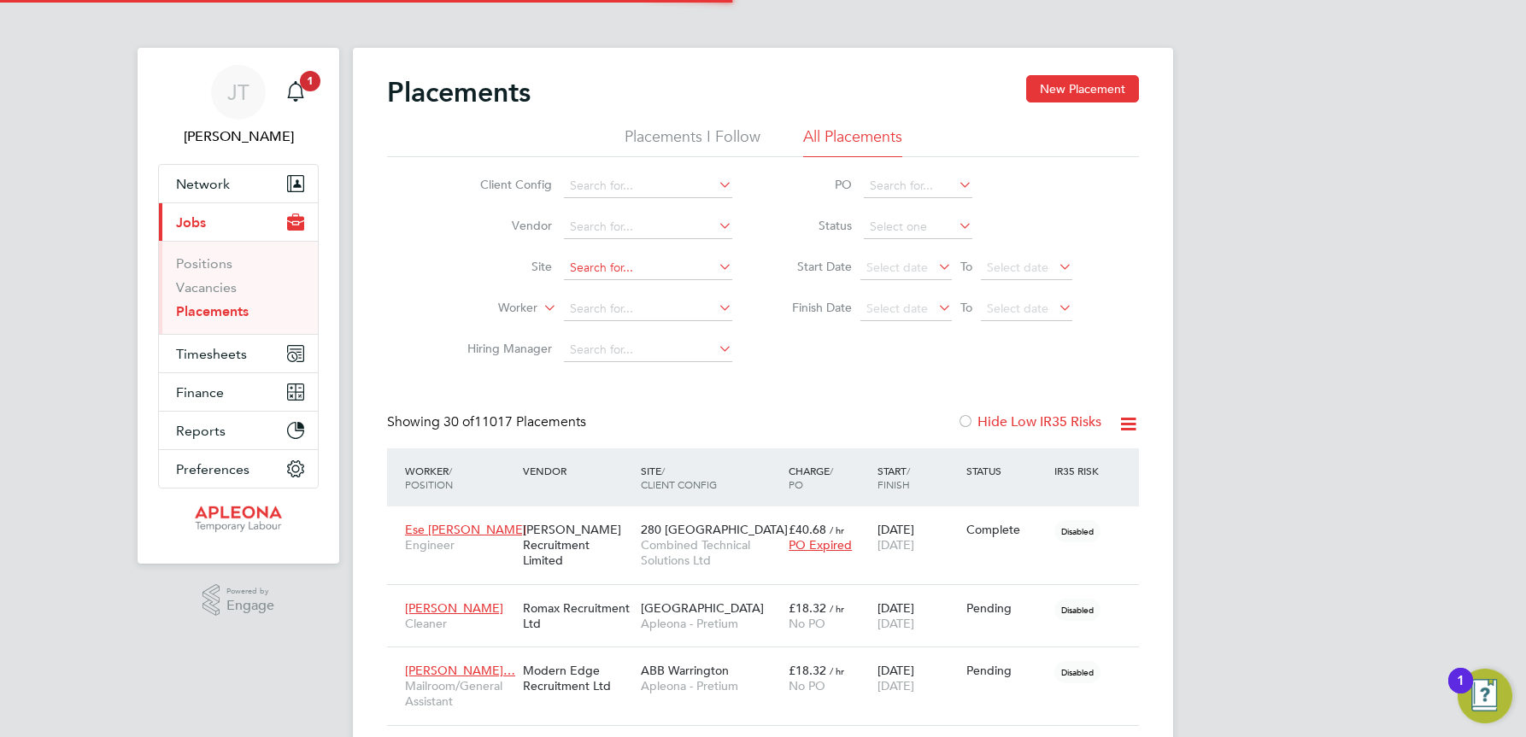  What do you see at coordinates (502, 185) in the screenshot?
I see `label: Client Config` at bounding box center [502, 185].